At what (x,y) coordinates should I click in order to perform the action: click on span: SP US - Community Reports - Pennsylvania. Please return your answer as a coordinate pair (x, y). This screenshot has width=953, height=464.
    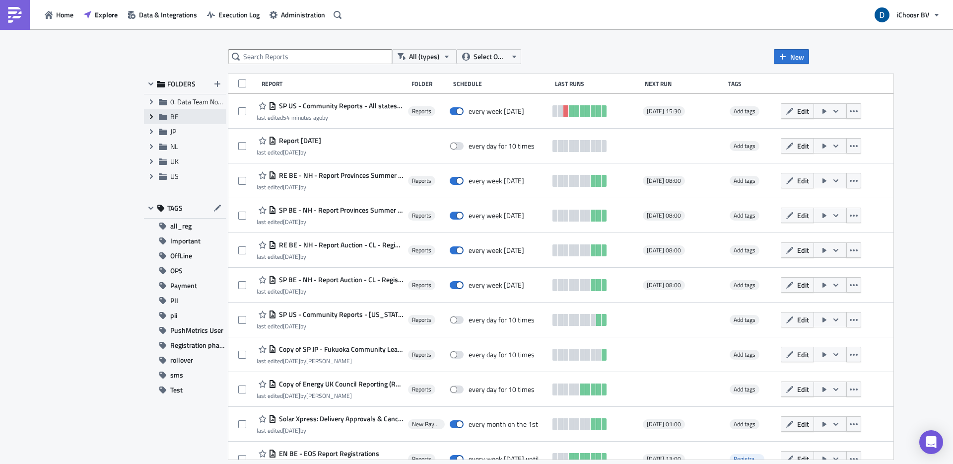
    Looking at the image, I should click on (340, 314).